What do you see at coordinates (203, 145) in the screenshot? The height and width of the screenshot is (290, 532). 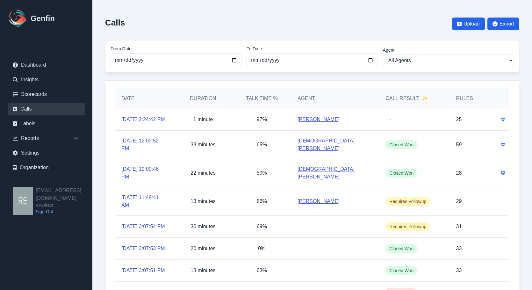 I see `p: 33 minutes` at bounding box center [203, 145].